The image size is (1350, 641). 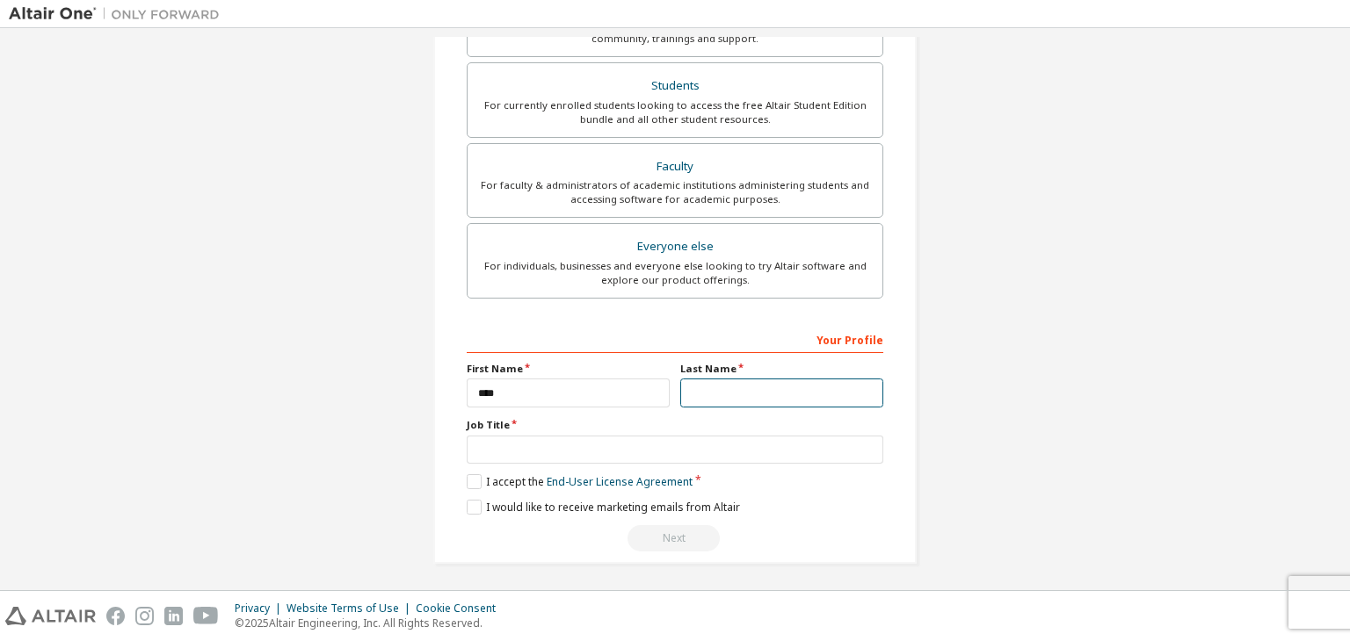 I want to click on div: Cookie Consent, so click(x=460, y=609).